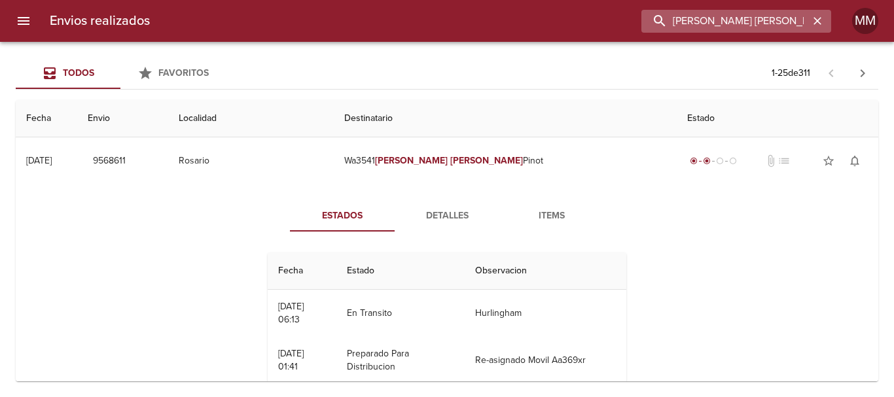 The height and width of the screenshot is (397, 894). Describe the element at coordinates (862, 73) in the screenshot. I see `span: Pagina siguiente` at that location.